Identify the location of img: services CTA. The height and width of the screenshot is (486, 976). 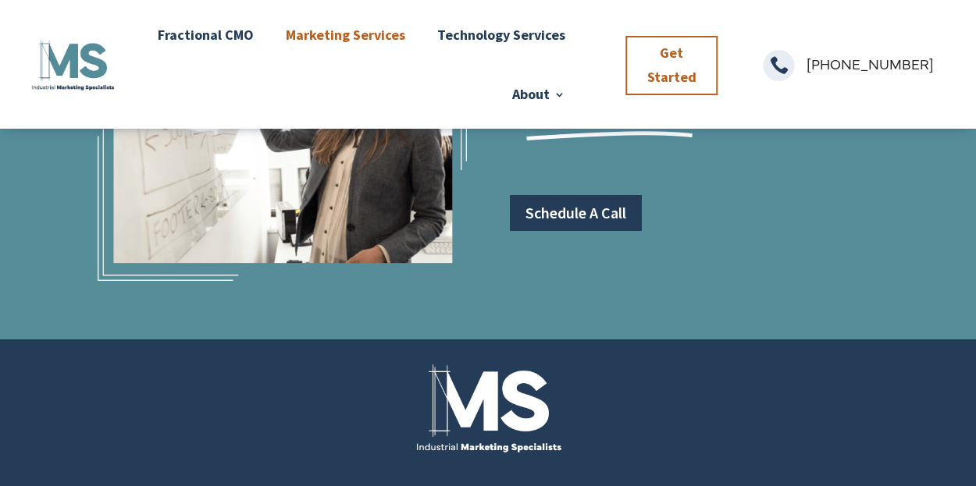
(282, 147).